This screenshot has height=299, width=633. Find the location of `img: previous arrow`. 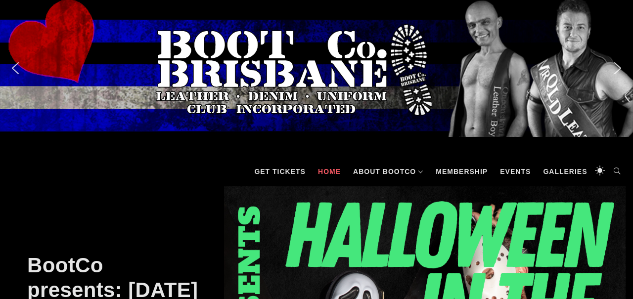

img: previous arrow is located at coordinates (15, 68).